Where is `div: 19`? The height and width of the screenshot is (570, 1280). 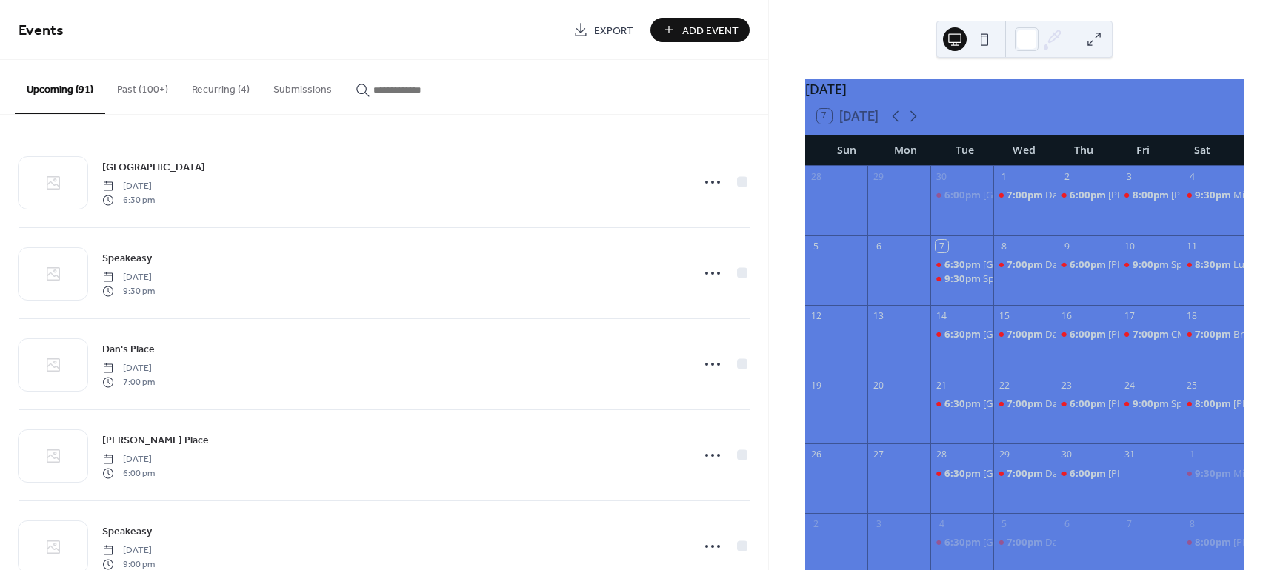 div: 19 is located at coordinates (816, 385).